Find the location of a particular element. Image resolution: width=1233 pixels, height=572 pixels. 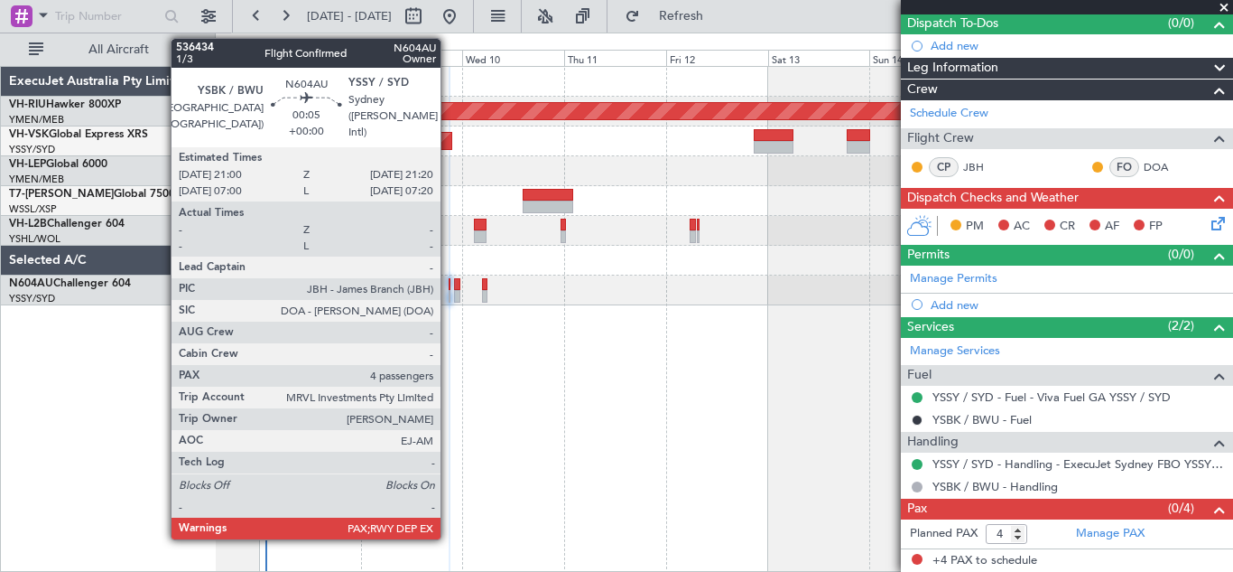

span: Refresh is located at coordinates (682, 16).